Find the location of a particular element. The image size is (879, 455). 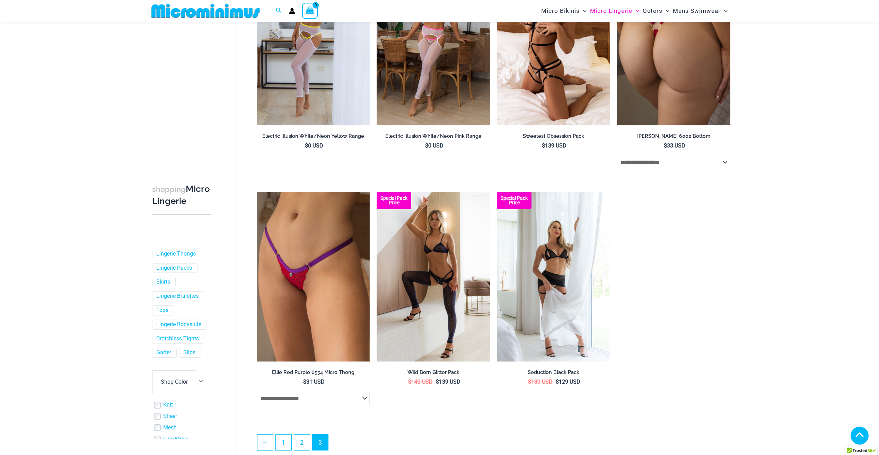

a: Search icon link is located at coordinates (279, 11).